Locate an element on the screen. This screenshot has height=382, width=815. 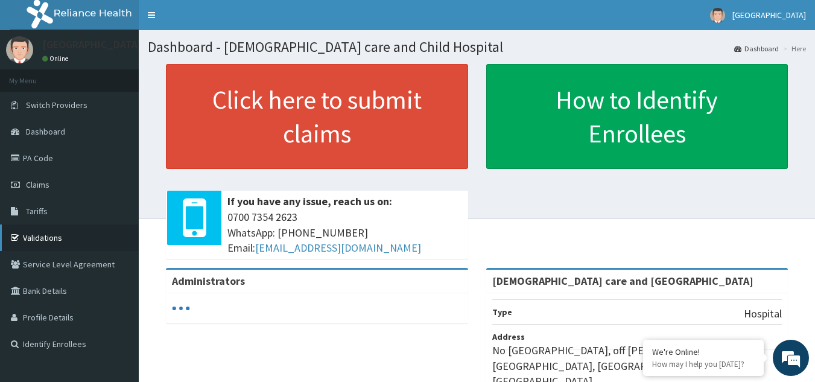
b: Address is located at coordinates (509, 337).